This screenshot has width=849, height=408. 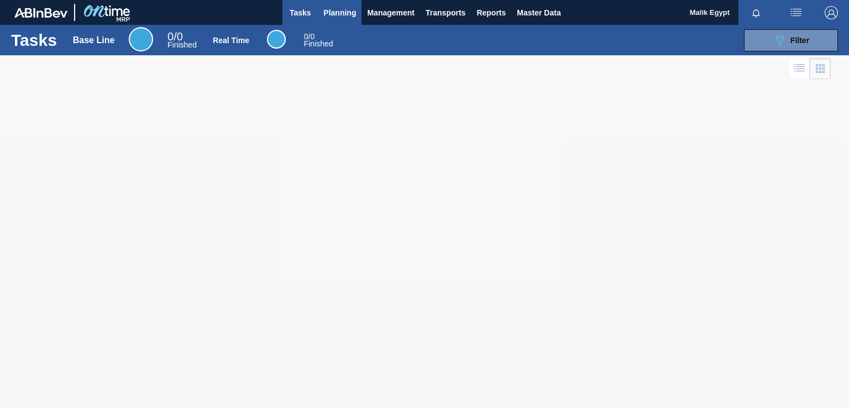 I want to click on span: Management, so click(x=391, y=13).